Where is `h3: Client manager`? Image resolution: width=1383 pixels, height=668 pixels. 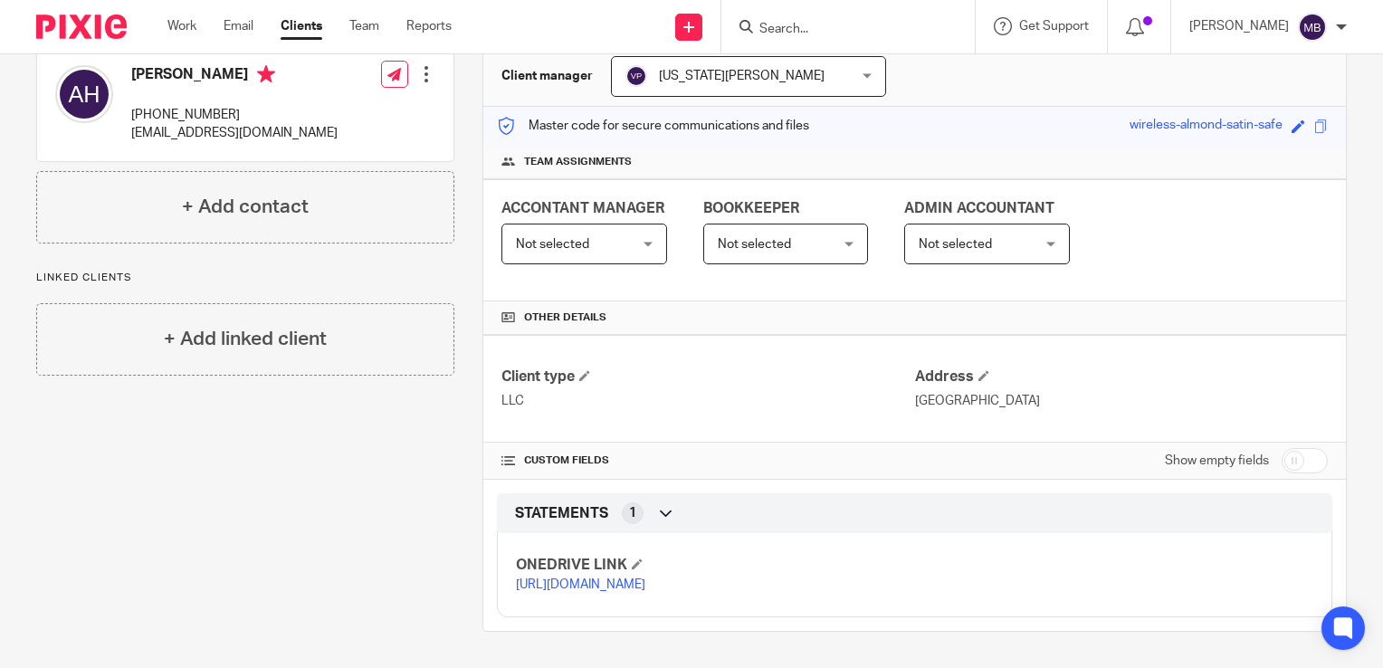 h3: Client manager is located at coordinates (547, 76).